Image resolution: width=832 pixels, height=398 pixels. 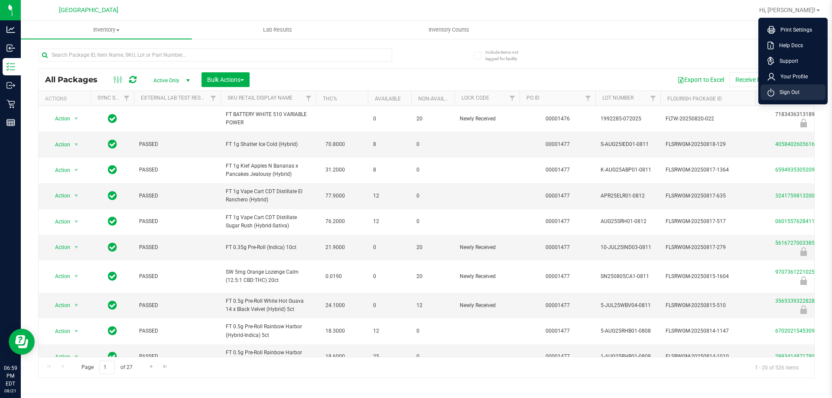 What do you see at coordinates (793, 30) in the screenshot?
I see `span: Print Settings` at bounding box center [793, 30].